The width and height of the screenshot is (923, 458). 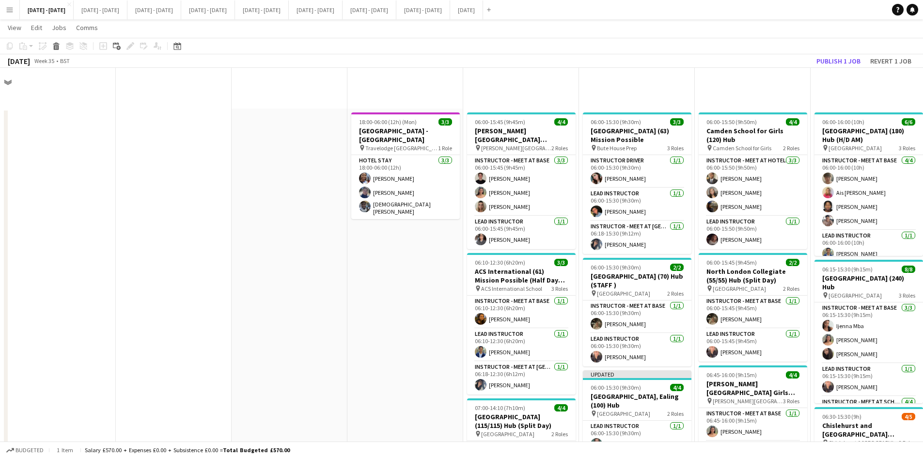 What do you see at coordinates (753, 181) in the screenshot?
I see `app-job-card: 06:00-15:50 (9h50m)4/4Camden School for Girls (120) Hub Camden School for Girls2 RolesInstructor ...` at bounding box center [753, 181].